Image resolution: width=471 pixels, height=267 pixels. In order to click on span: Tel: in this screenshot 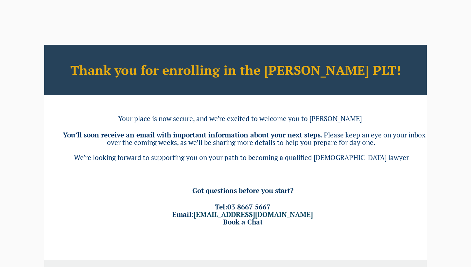, I will do `click(243, 207)`.